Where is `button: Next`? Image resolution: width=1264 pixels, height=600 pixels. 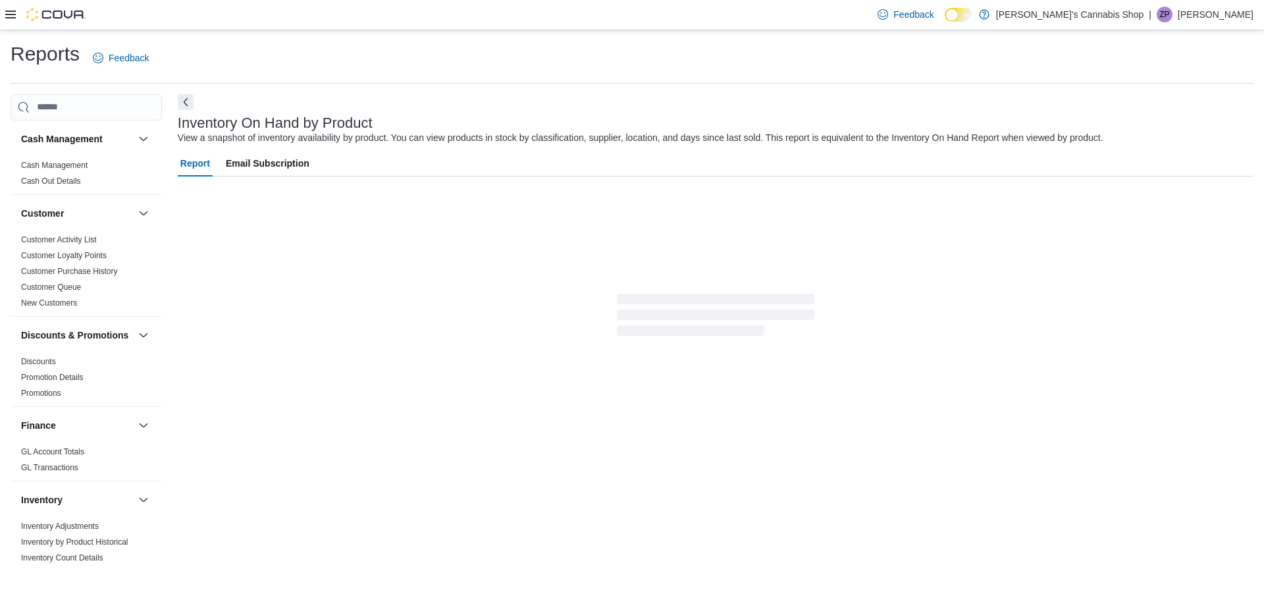 button: Next is located at coordinates (186, 102).